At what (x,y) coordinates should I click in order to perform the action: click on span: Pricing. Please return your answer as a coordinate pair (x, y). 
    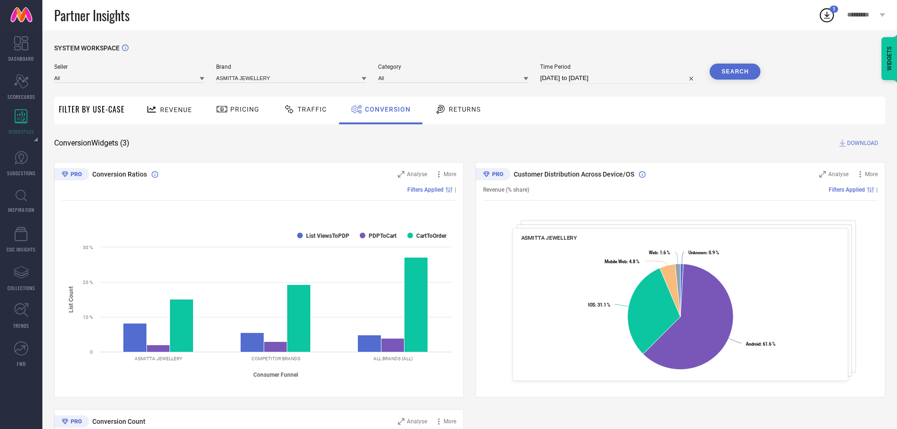
    Looking at the image, I should click on (245, 109).